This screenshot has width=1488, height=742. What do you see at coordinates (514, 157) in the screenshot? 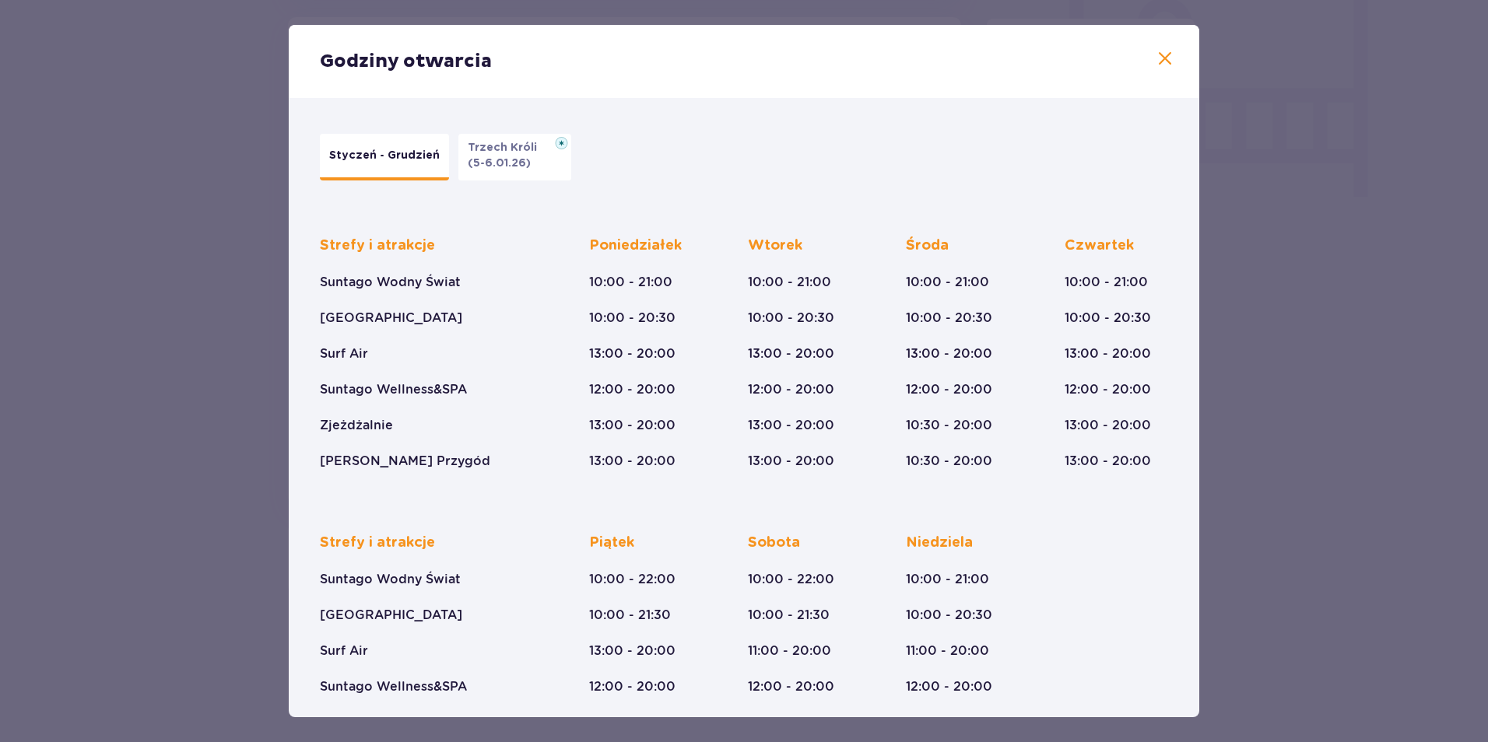
I see `button: Trzech Króli(5-6.01.26)` at bounding box center [514, 157].